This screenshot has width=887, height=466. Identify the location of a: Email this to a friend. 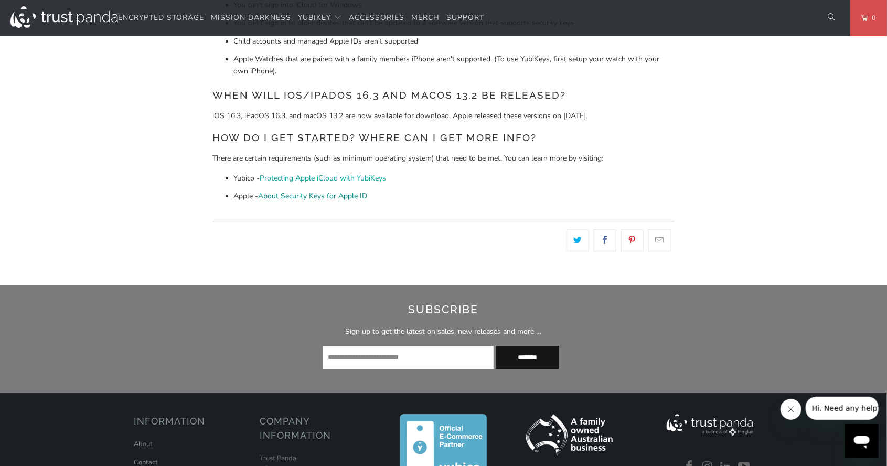
(659, 240).